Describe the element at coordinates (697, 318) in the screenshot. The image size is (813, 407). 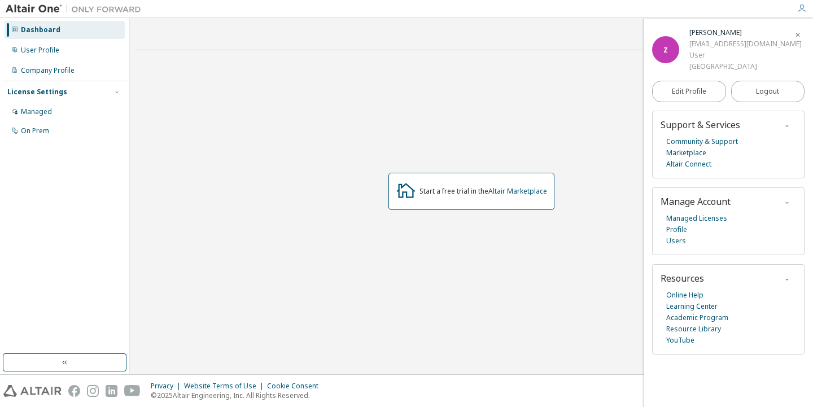
I see `a: Academic Program` at that location.